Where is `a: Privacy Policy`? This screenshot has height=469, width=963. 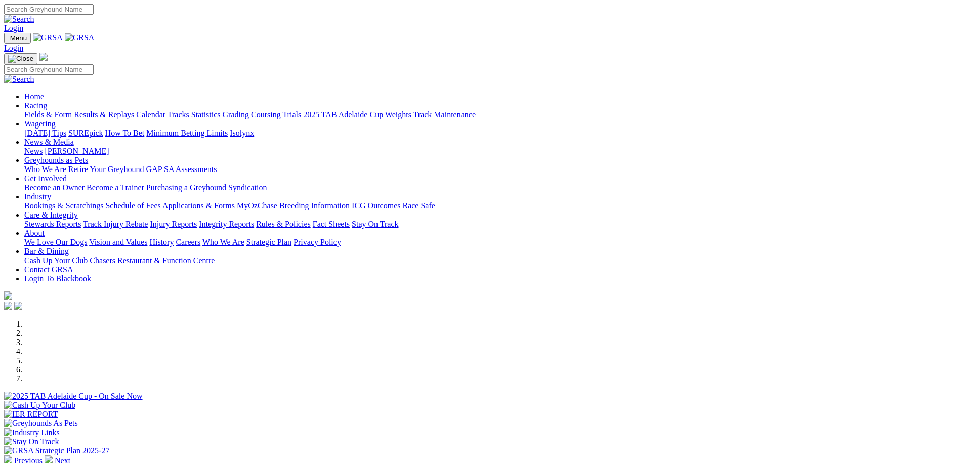
a: Privacy Policy is located at coordinates (317, 242).